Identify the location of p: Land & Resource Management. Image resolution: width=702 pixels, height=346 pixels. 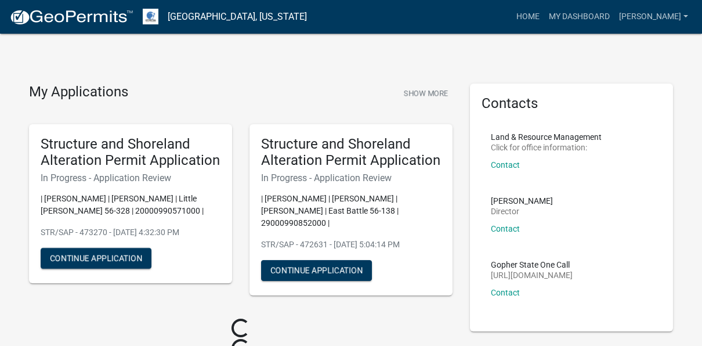
(546, 137).